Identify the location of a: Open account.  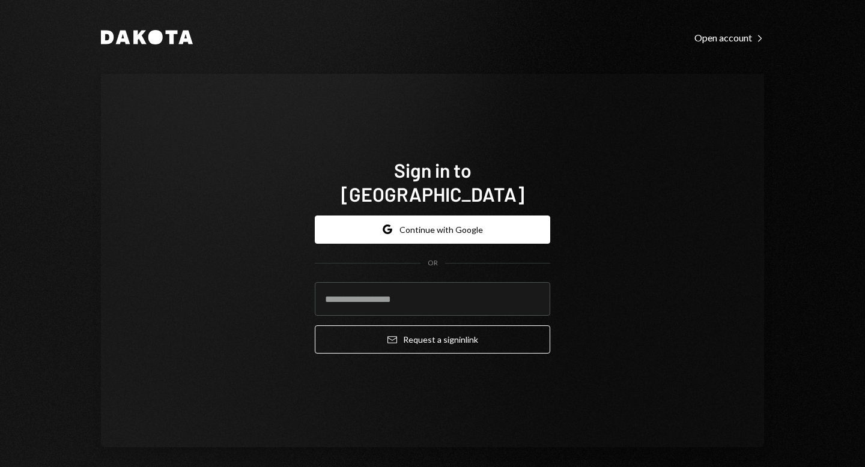
(729, 37).